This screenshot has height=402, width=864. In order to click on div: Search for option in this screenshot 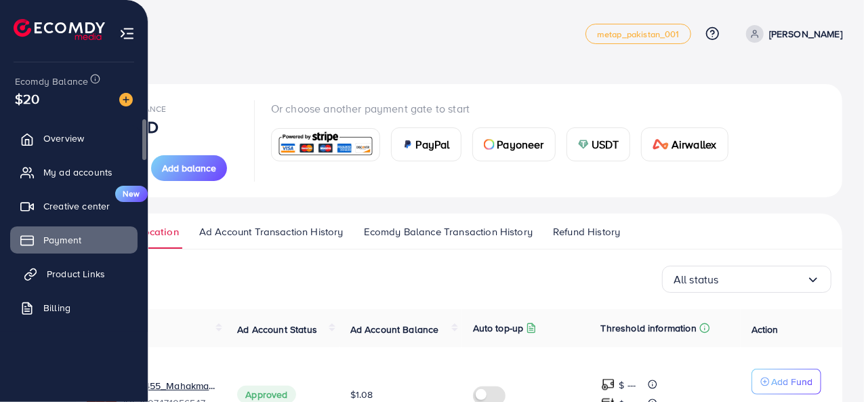, I will do `click(747, 279)`.